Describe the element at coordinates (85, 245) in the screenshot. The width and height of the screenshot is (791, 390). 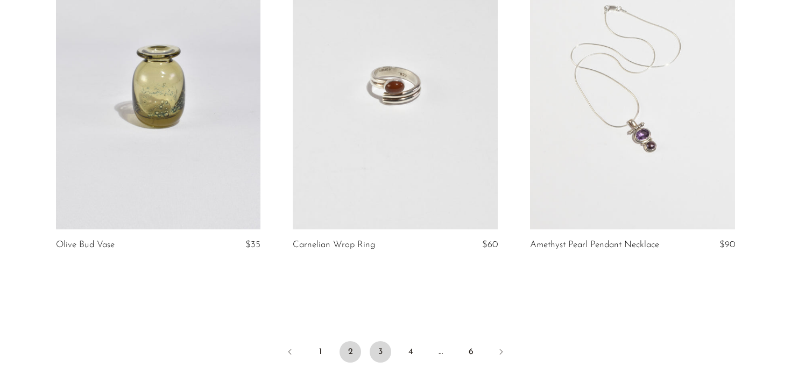
I see `a: Olive Bud Vase` at that location.